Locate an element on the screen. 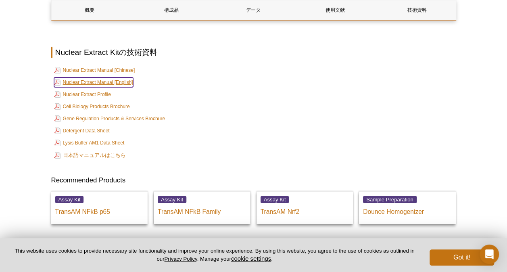  a: Nuclear Extract Profile is located at coordinates (82, 94).